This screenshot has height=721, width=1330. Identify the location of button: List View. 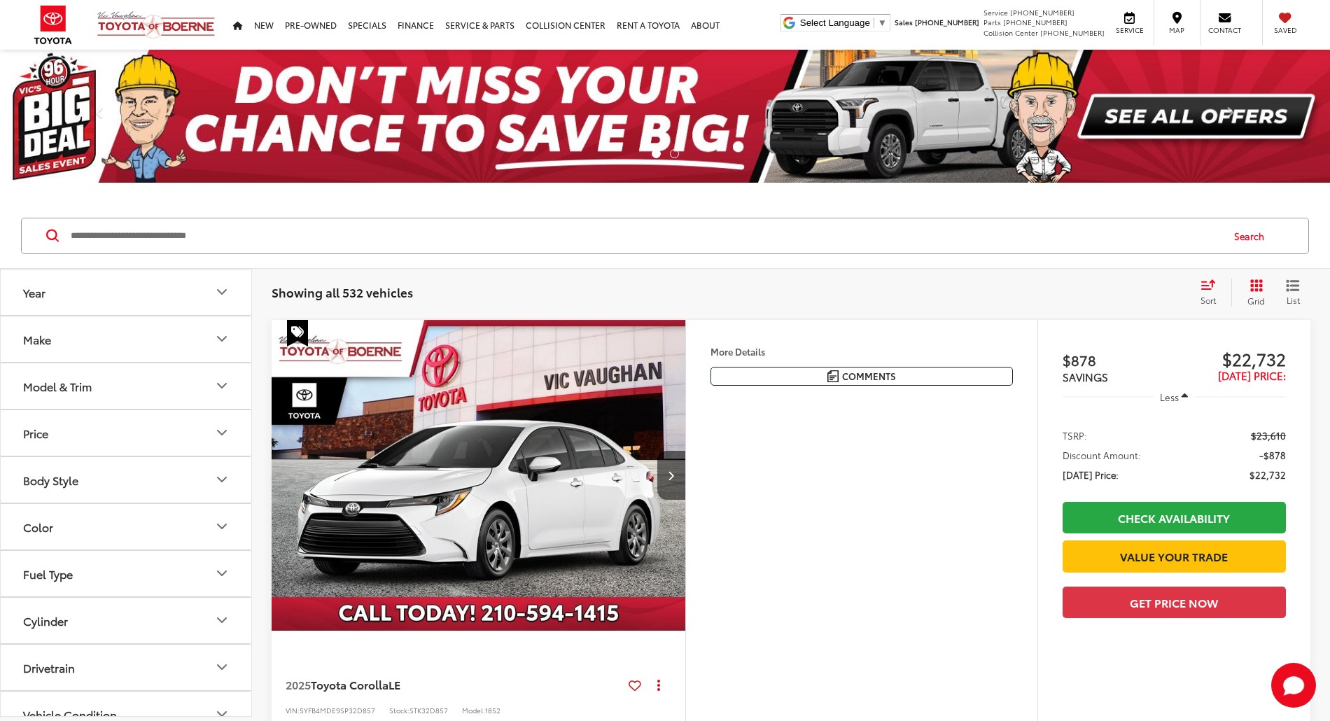
(1293, 293).